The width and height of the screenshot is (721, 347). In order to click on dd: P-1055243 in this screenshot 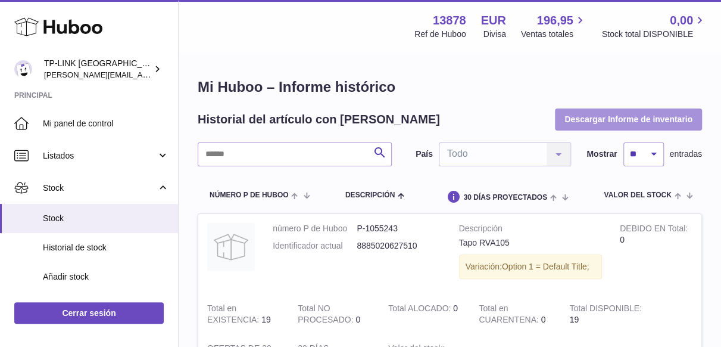, I will do `click(398, 228)`.